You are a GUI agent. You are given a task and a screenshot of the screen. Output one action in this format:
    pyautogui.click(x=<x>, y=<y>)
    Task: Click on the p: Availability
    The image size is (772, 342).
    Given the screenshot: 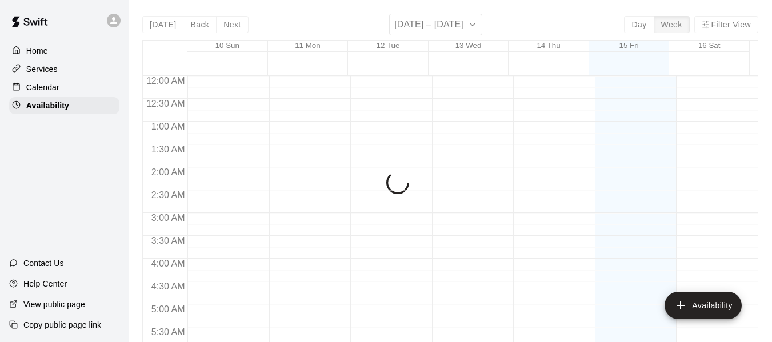 What is the action you would take?
    pyautogui.click(x=47, y=106)
    